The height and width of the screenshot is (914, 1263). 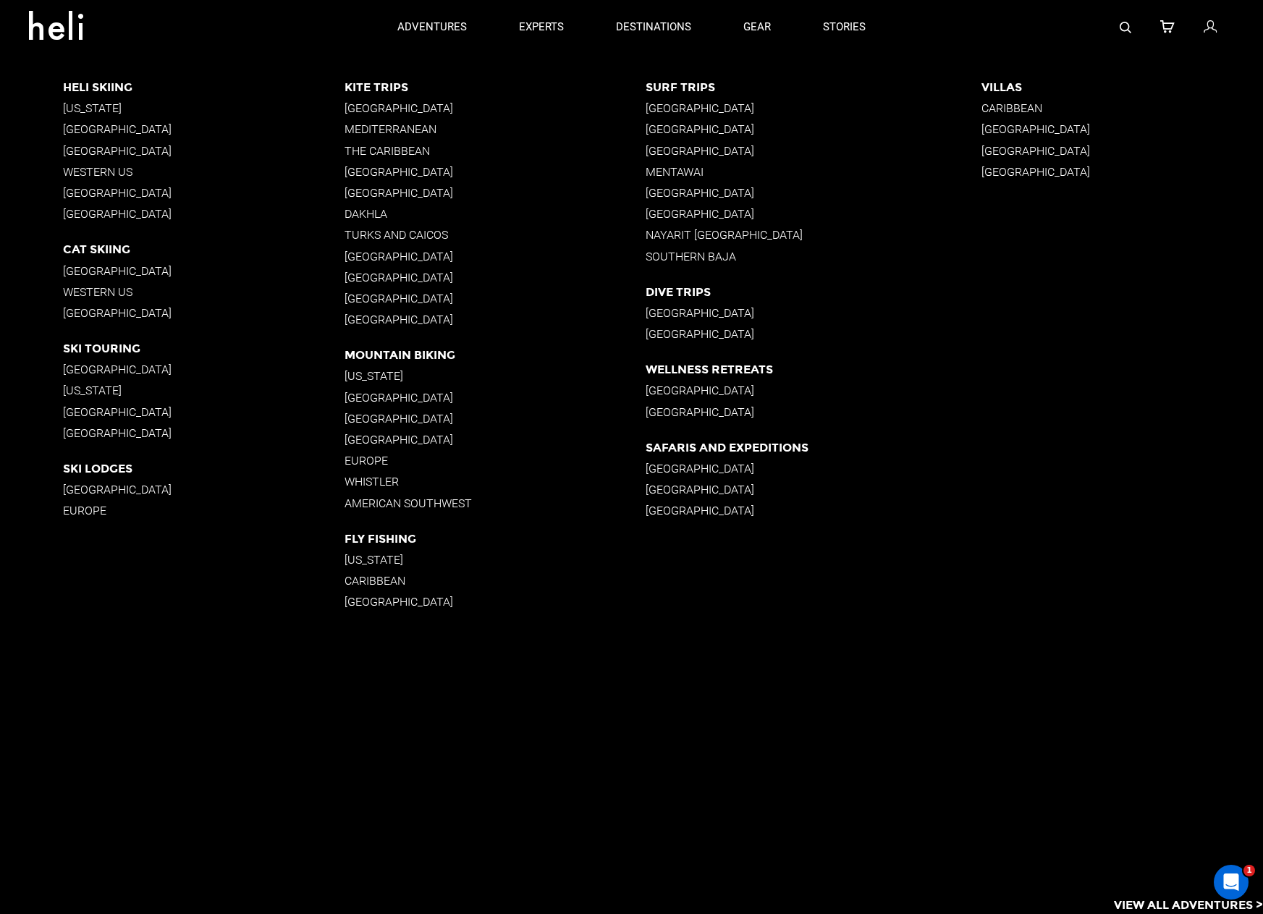 I want to click on p: destinations, so click(x=653, y=27).